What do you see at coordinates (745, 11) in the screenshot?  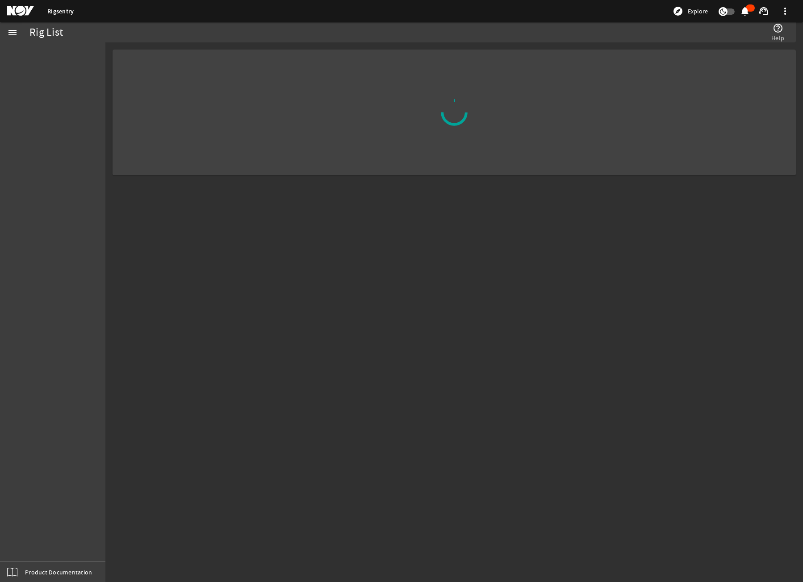 I see `mat-icon: notifications` at bounding box center [745, 11].